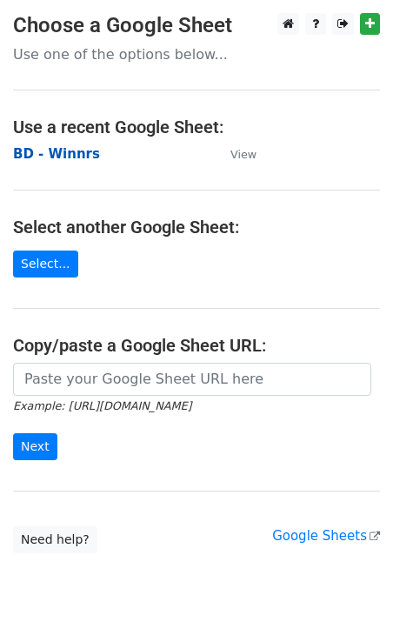 The width and height of the screenshot is (393, 622). I want to click on a: Google Sheets, so click(326, 536).